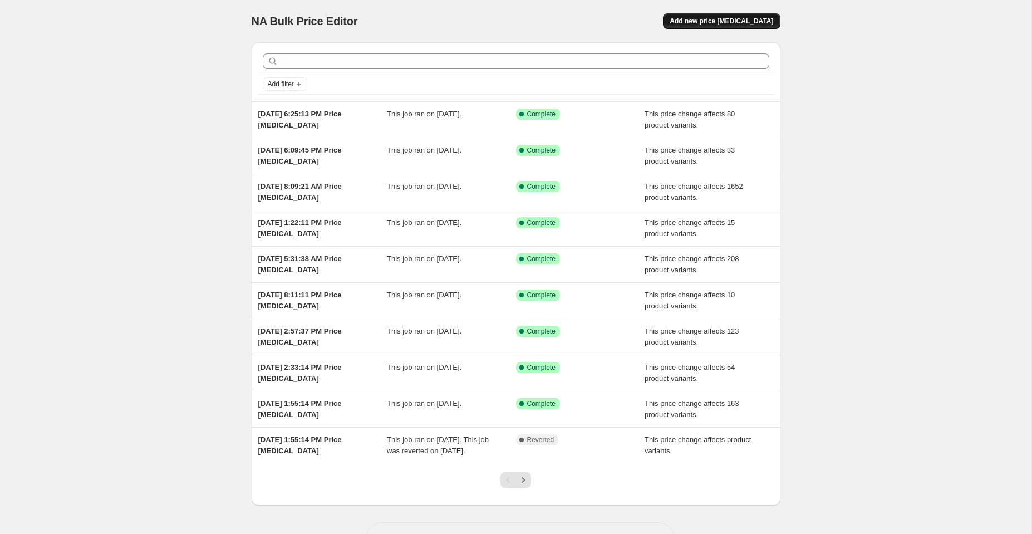 Image resolution: width=1032 pixels, height=534 pixels. Describe the element at coordinates (690, 228) in the screenshot. I see `span: This price change affects 15 product variants.` at that location.